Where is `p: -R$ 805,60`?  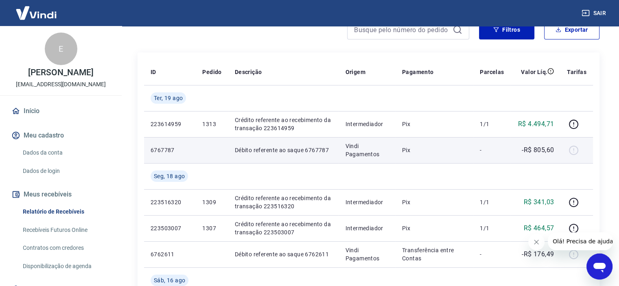
p: -R$ 805,60 is located at coordinates (538, 150).